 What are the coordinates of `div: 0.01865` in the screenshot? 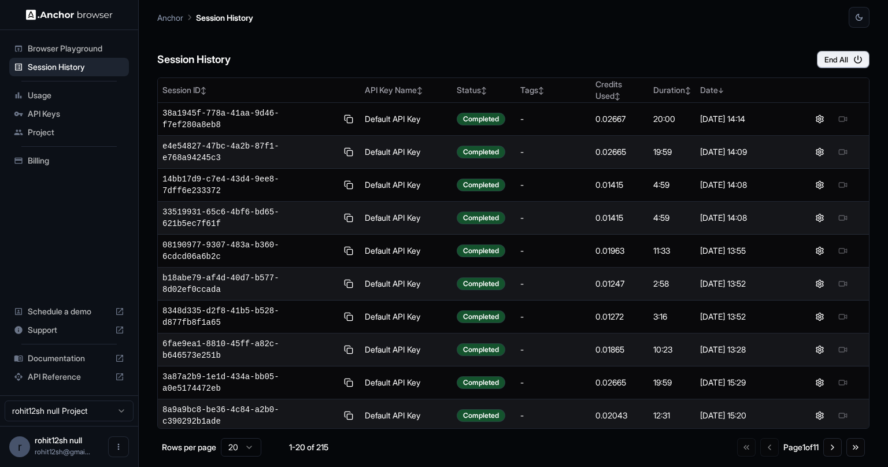 It's located at (619, 350).